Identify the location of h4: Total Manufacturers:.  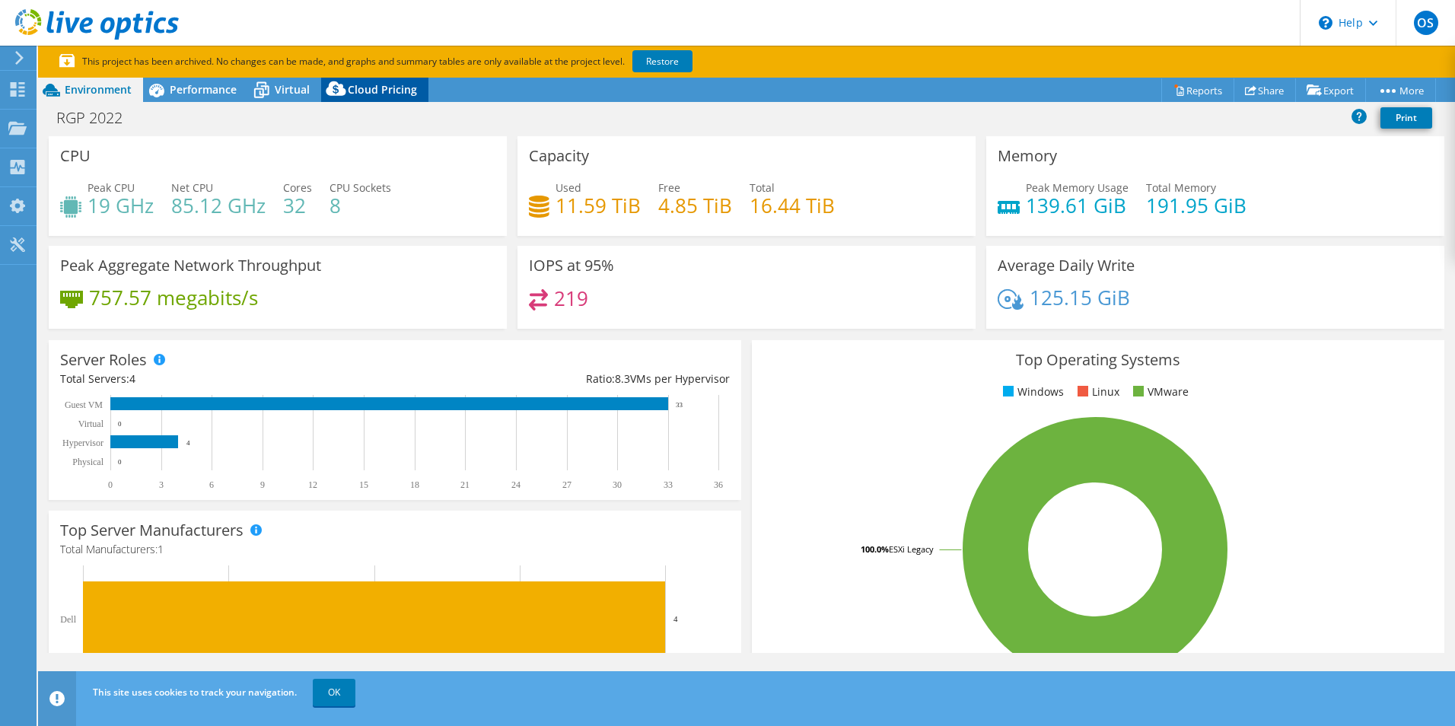
(395, 549).